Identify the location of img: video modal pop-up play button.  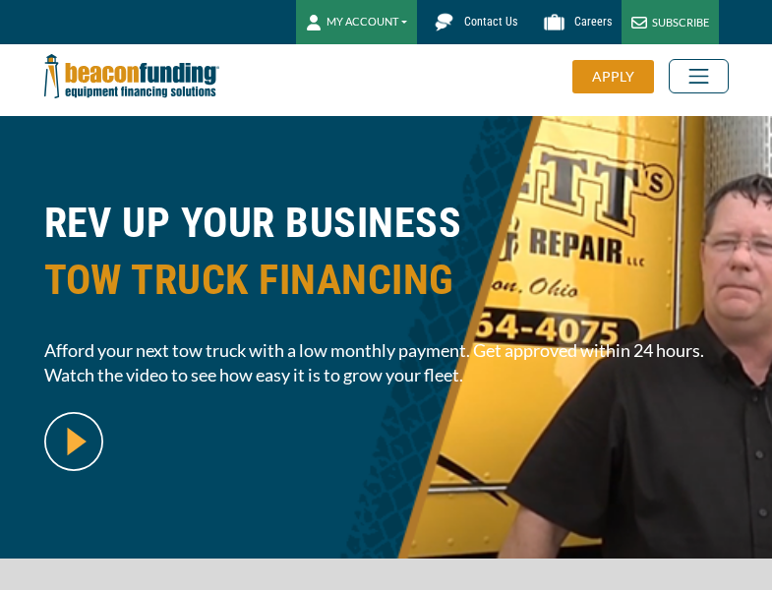
(74, 442).